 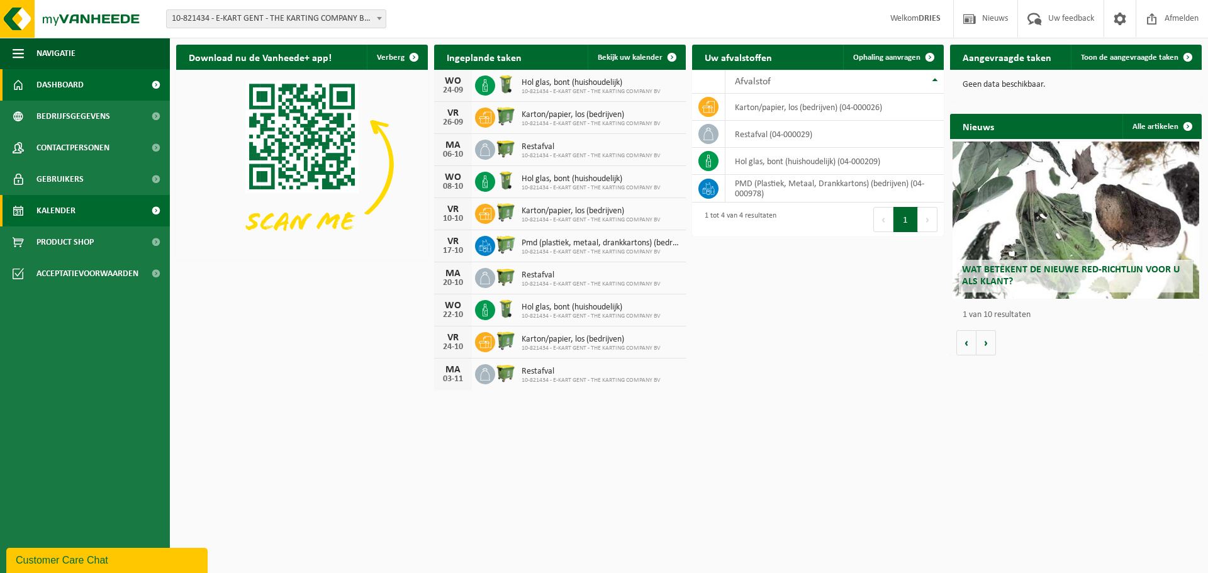 What do you see at coordinates (453, 91) in the screenshot?
I see `div: 24-09` at bounding box center [453, 91].